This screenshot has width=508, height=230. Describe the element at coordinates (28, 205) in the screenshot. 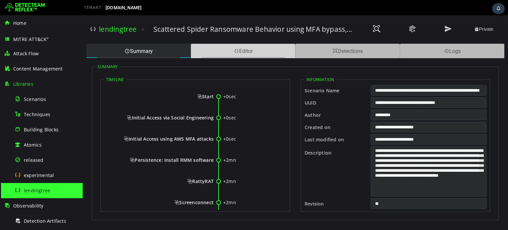

I see `span: Observability` at that location.